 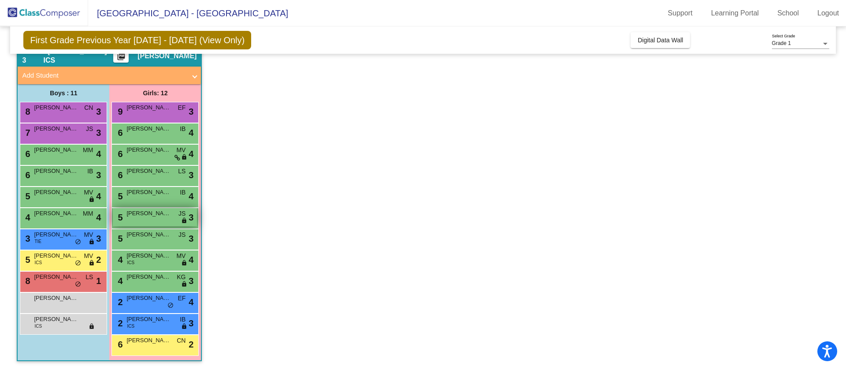 What do you see at coordinates (121, 56) in the screenshot?
I see `button: Print Students Details` at bounding box center [121, 56].